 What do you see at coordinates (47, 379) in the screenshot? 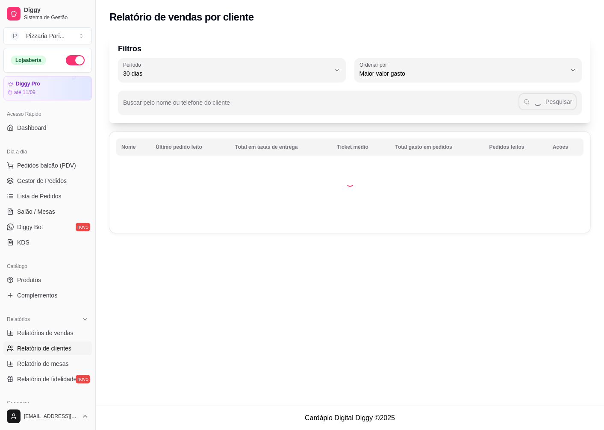
I see `span: Relatório de fidelidade` at bounding box center [47, 379].